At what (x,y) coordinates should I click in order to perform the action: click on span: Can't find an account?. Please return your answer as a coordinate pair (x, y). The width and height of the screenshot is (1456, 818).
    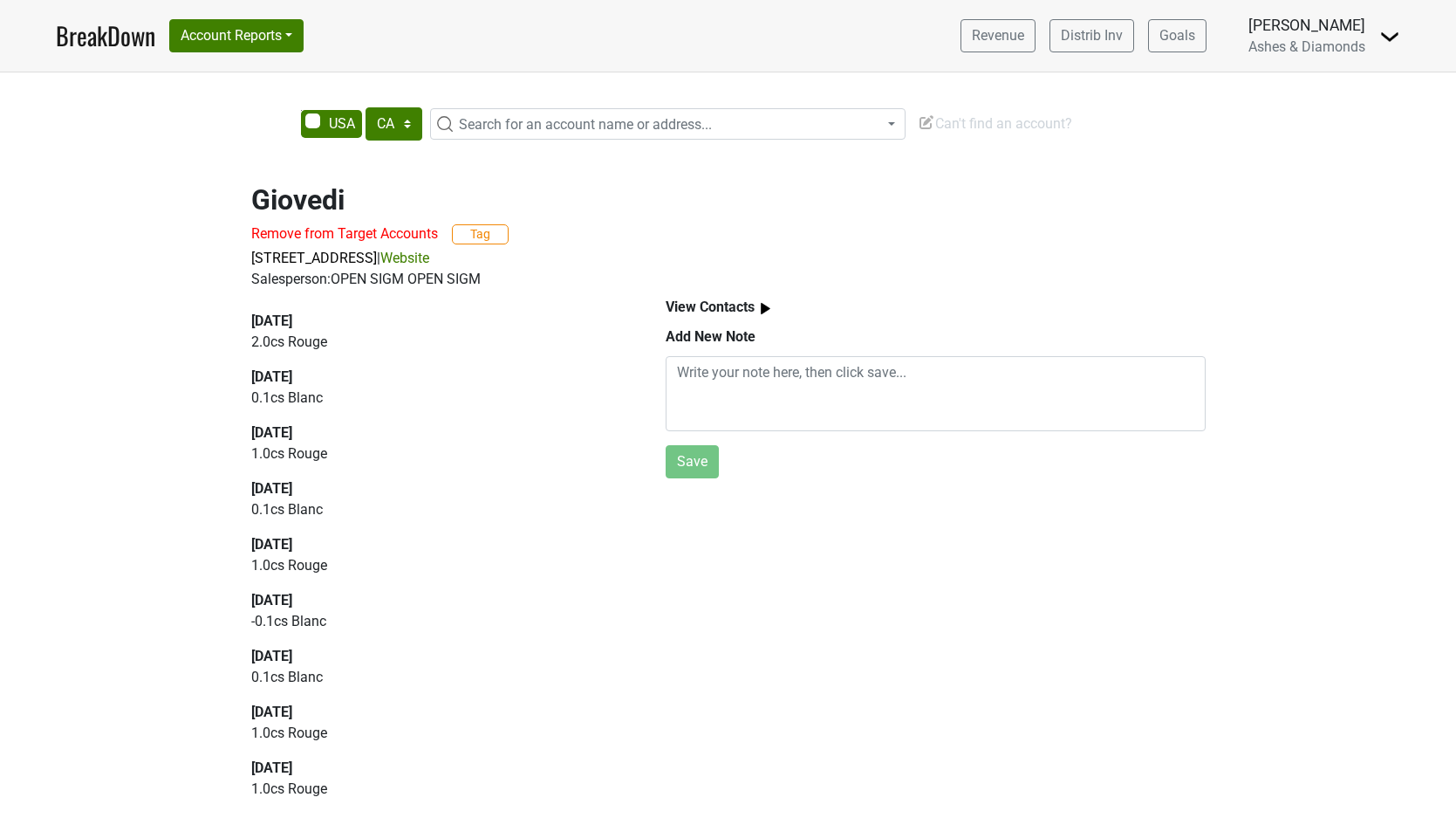
    Looking at the image, I should click on (994, 123).